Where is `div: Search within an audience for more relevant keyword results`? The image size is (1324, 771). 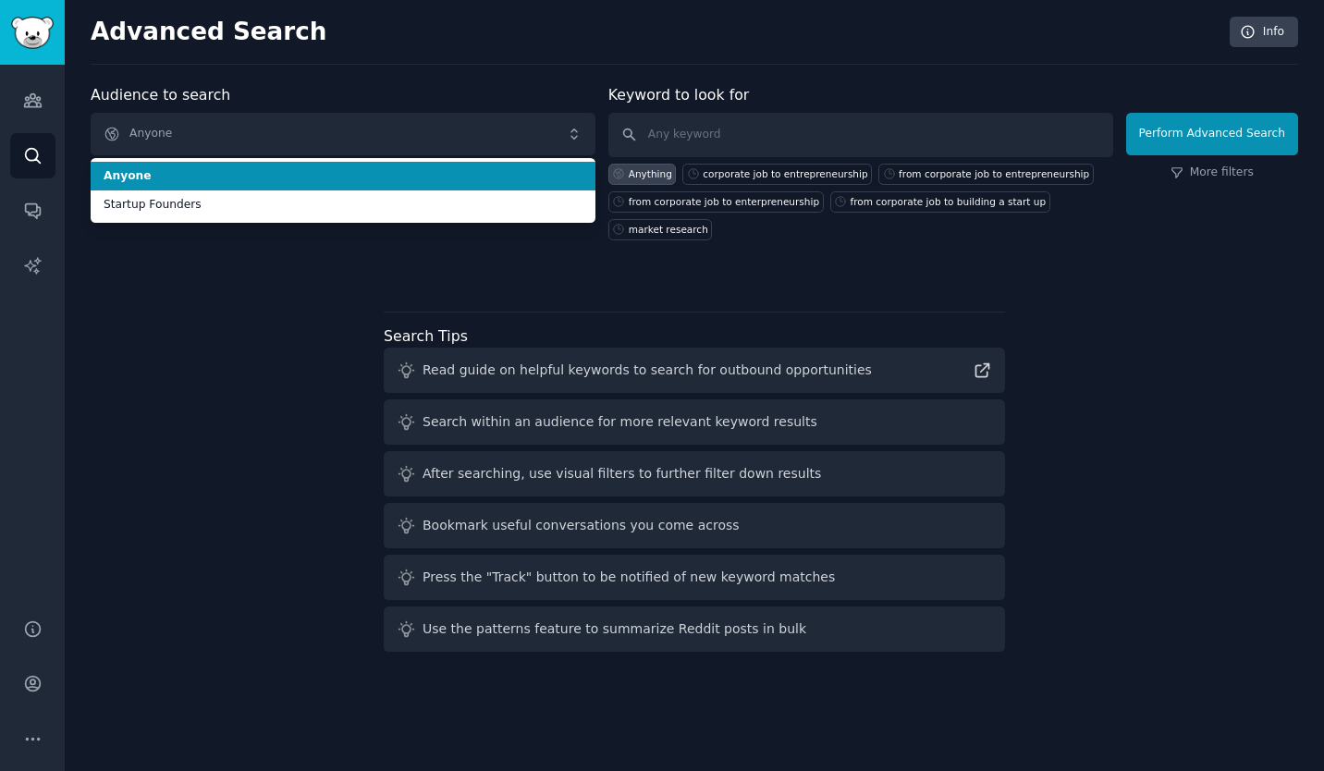
div: Search within an audience for more relevant keyword results is located at coordinates (620, 422).